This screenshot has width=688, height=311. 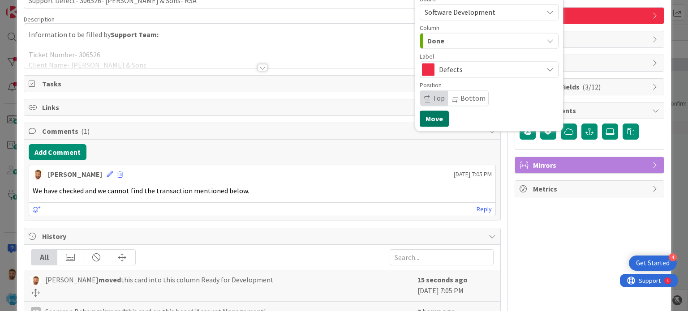 I want to click on span: Done, so click(x=436, y=41).